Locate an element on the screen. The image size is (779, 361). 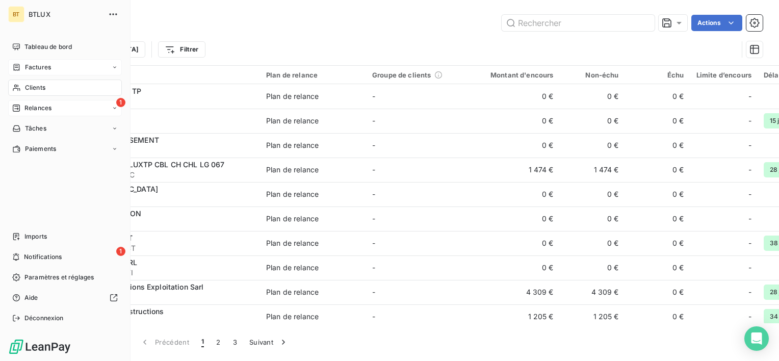
span: Relances is located at coordinates (38, 108).